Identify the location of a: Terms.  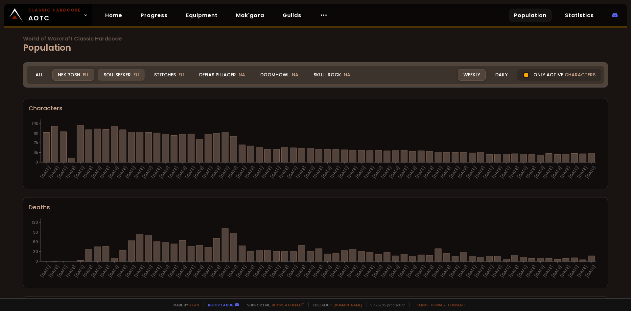
(423, 304).